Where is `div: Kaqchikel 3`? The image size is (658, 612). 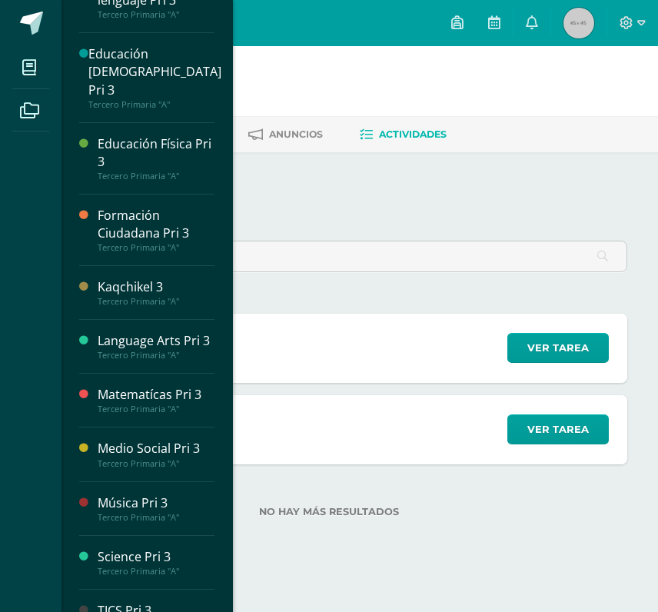
div: Kaqchikel 3 is located at coordinates (156, 287).